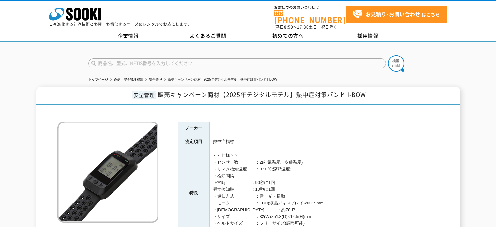  I want to click on span: お電話でのお問い合わせは, so click(310, 8).